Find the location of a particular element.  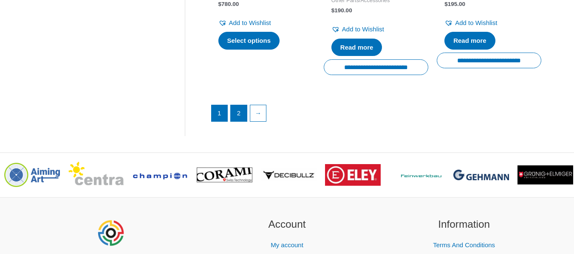

img: brand logo is located at coordinates (352, 175).